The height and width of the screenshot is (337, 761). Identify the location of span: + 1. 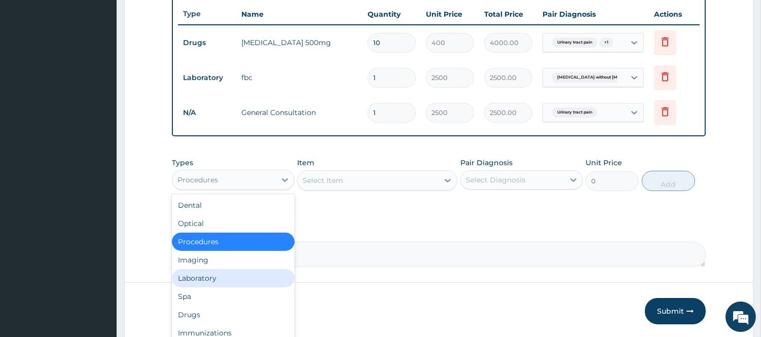
(607, 43).